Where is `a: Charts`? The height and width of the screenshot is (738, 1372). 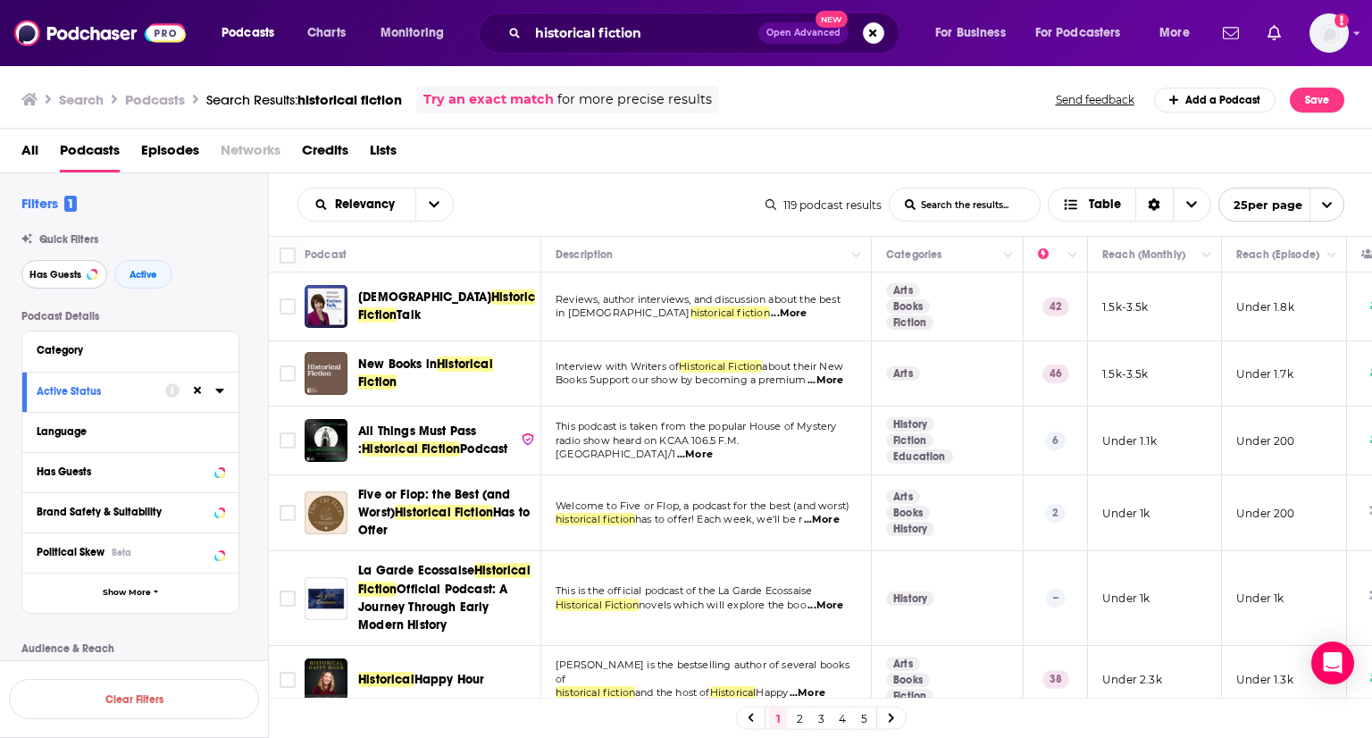
a: Charts is located at coordinates (326, 33).